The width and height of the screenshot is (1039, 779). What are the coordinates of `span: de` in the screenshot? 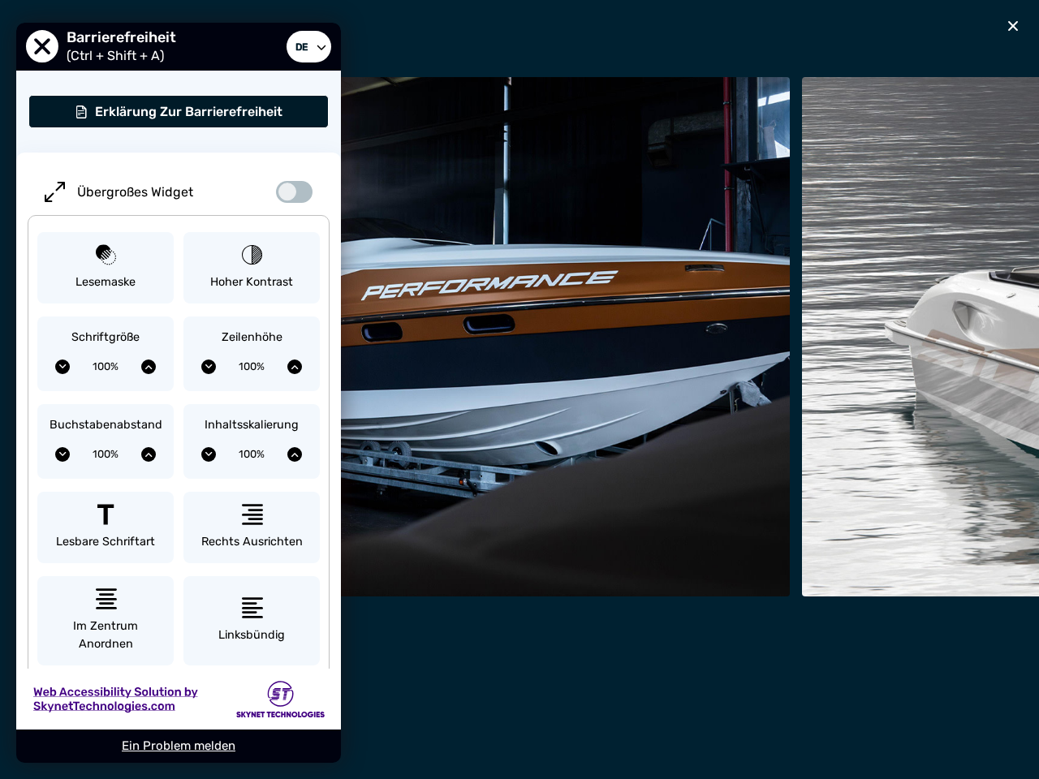 It's located at (301, 46).